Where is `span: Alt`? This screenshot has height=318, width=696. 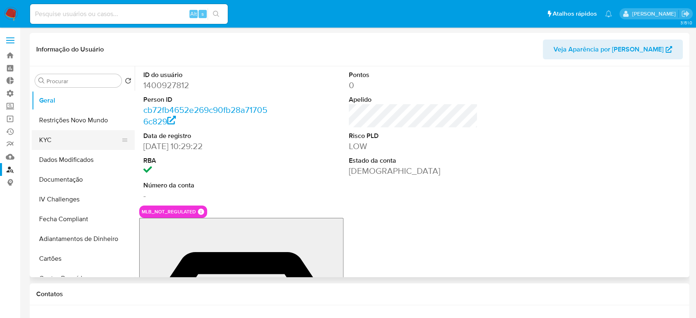
span: Alt is located at coordinates (193, 14).